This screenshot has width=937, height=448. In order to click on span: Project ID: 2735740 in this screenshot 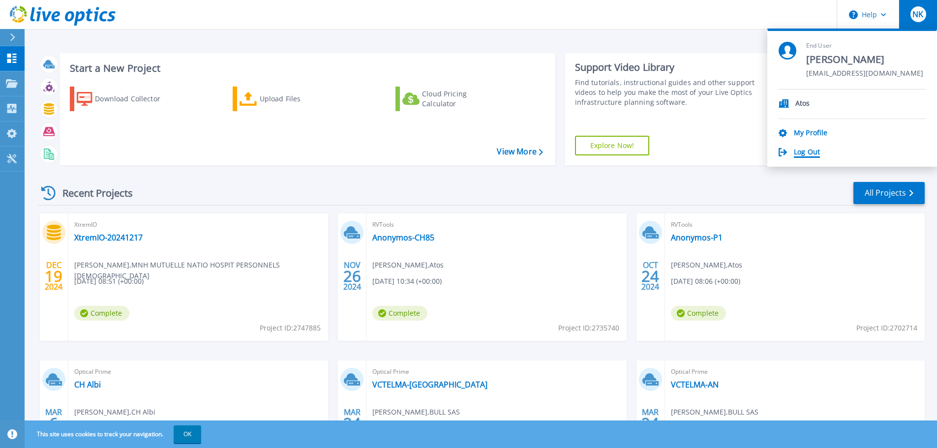, I will do `click(589, 328)`.